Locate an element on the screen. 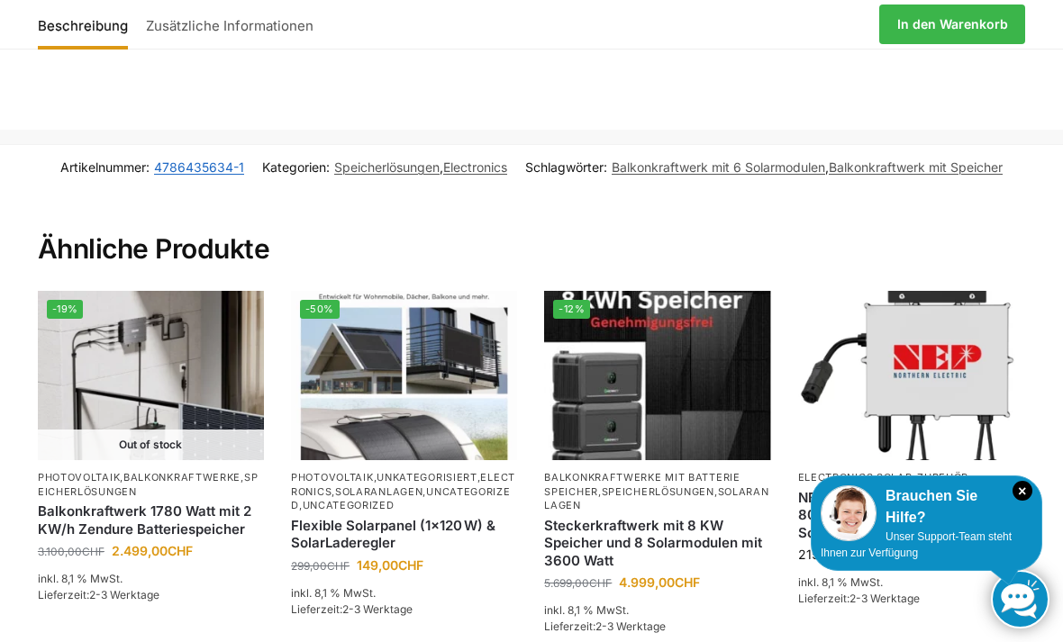 This screenshot has width=1063, height=642. i: Schließen is located at coordinates (1023, 491).